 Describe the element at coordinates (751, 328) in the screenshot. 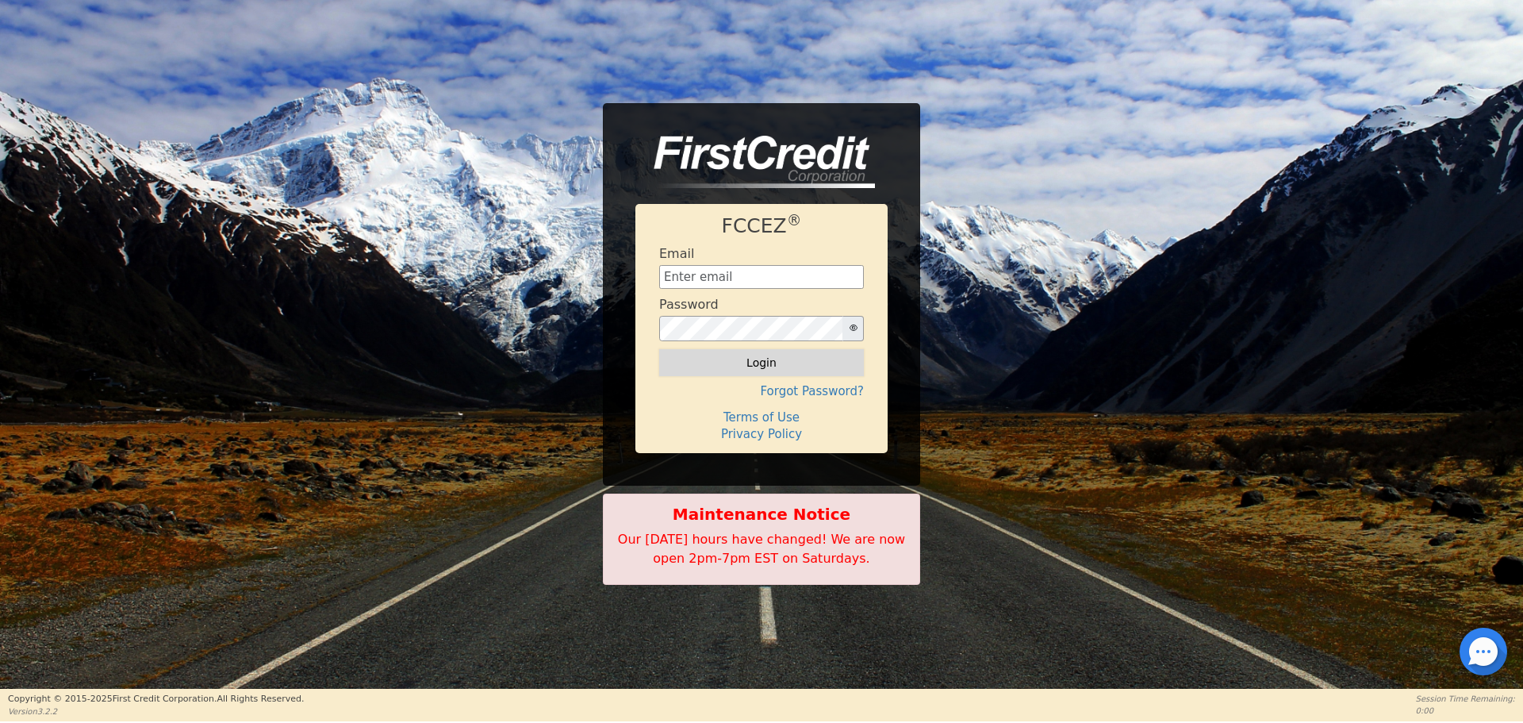

I see `input: password` at that location.